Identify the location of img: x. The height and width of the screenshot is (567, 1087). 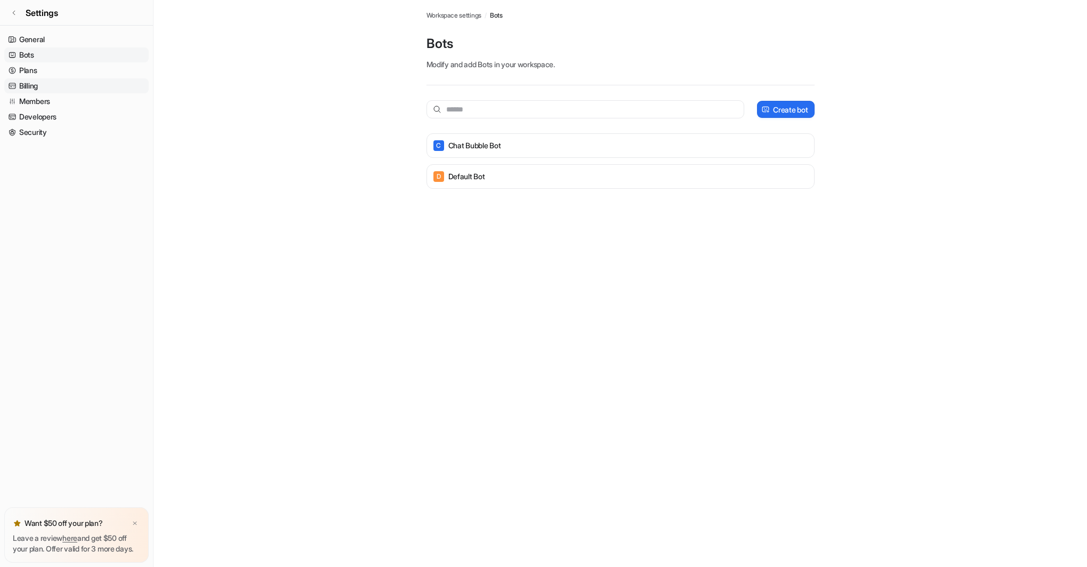
(135, 523).